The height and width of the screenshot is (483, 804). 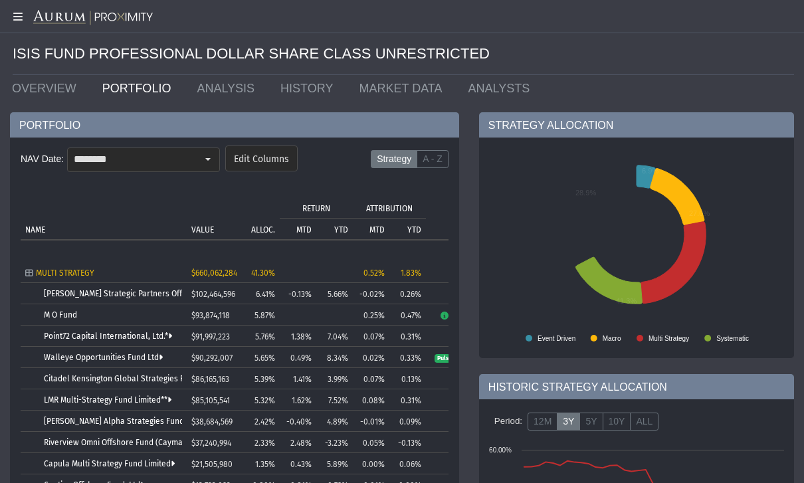 What do you see at coordinates (334, 379) in the screenshot?
I see `td: 3.99%` at bounding box center [334, 379].